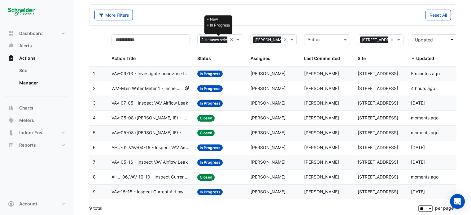 The width and height of the screenshot is (471, 215). Describe the element at coordinates (31, 33) in the screenshot. I see `span: Dashboard` at that location.